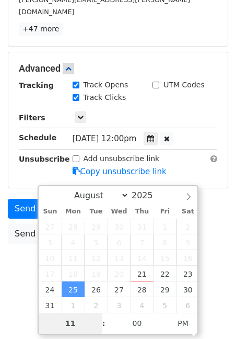  Describe the element at coordinates (184, 85) in the screenshot. I see `label: UTM Codes` at that location.